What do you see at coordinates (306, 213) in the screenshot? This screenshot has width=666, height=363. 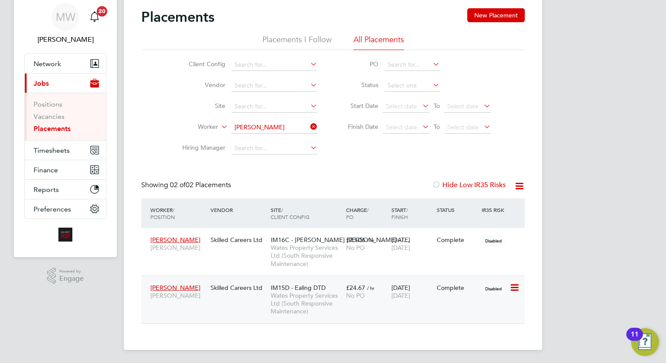 I see `div: Site` at bounding box center [306, 213].